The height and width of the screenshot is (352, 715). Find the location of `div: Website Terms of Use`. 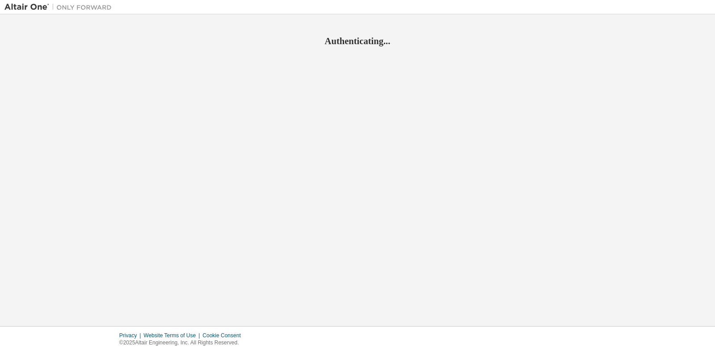

div: Website Terms of Use is located at coordinates (173, 336).